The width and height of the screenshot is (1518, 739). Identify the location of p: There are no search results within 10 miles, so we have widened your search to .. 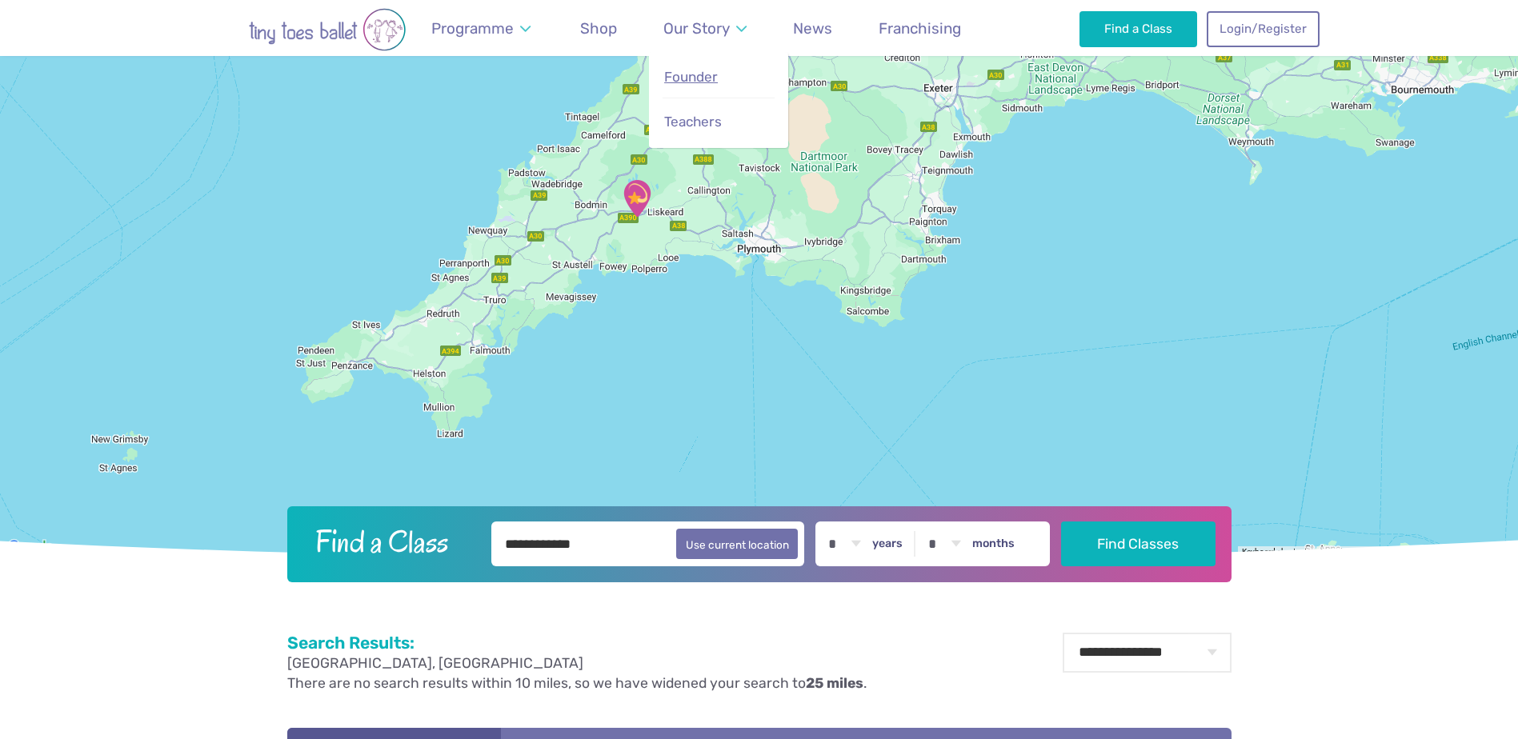
(577, 683).